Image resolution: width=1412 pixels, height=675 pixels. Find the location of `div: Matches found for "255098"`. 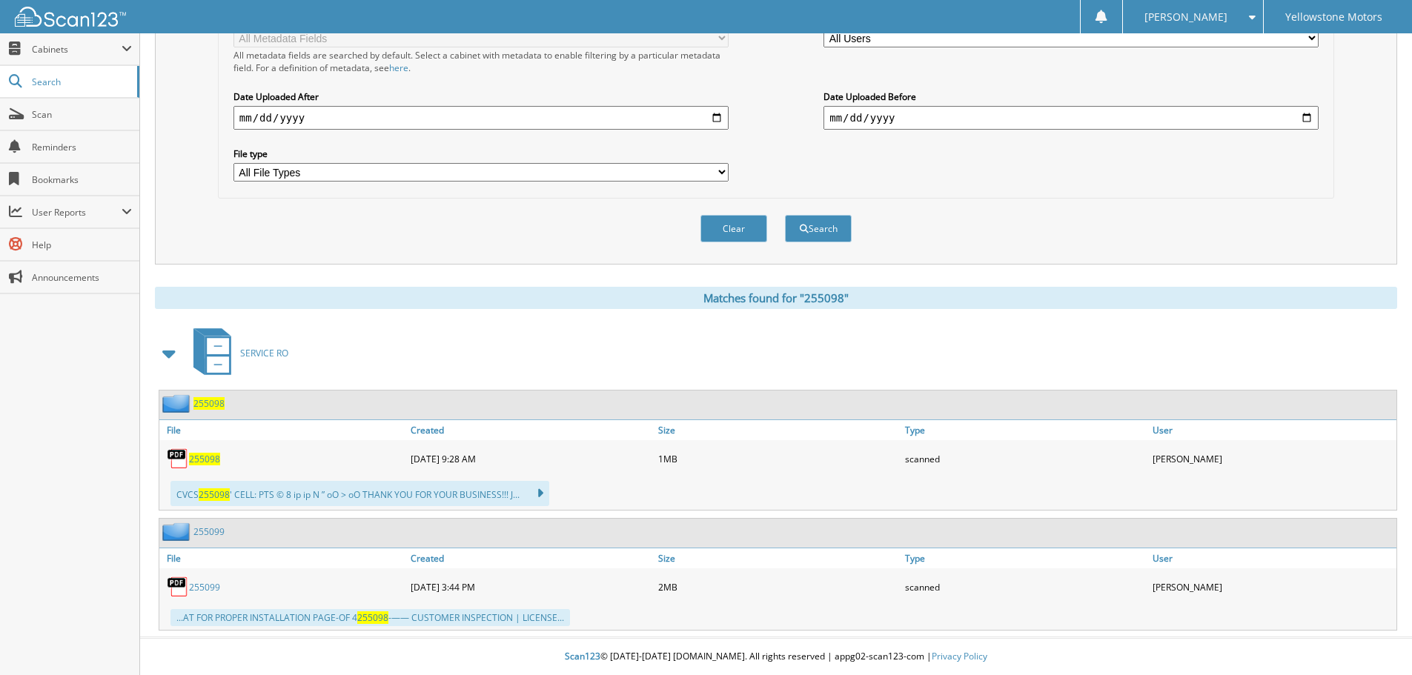

div: Matches found for "255098" is located at coordinates (776, 298).